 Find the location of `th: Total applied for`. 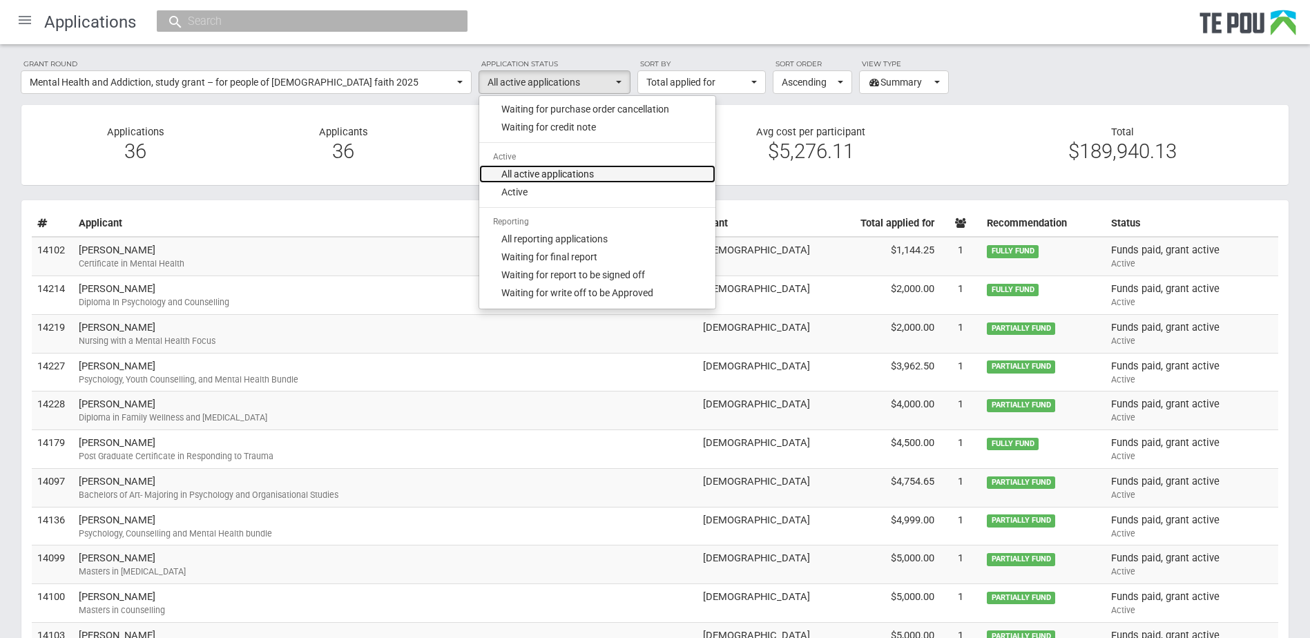

th: Total applied for is located at coordinates (878, 224).